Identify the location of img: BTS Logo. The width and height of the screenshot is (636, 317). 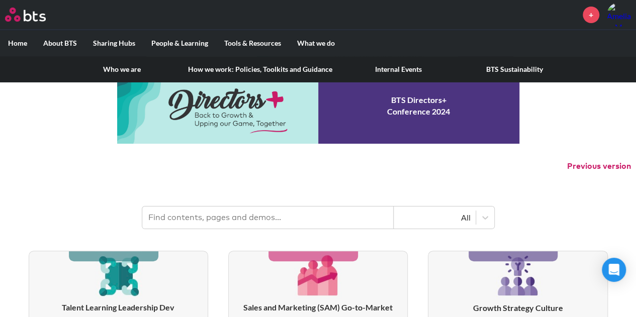
(25, 15).